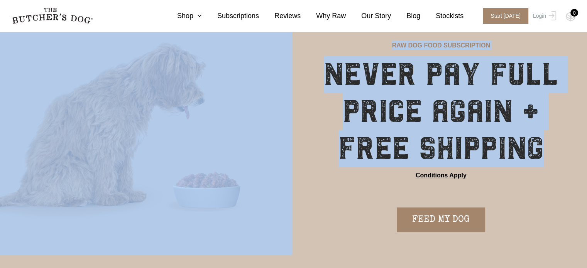  Describe the element at coordinates (571, 17) in the screenshot. I see `img: TBD_Cart-Empty.png` at that location.